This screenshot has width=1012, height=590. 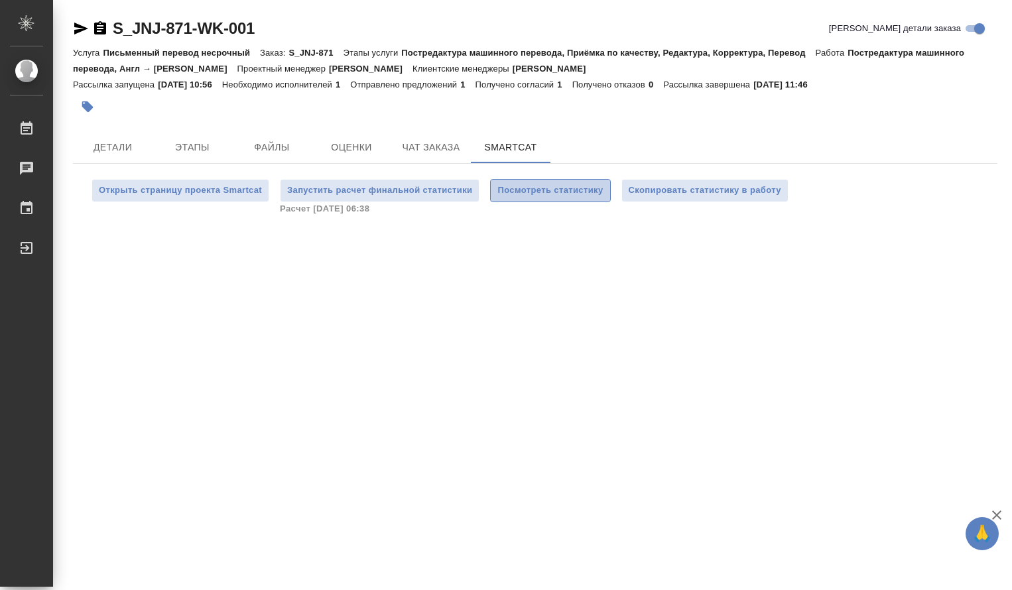 I want to click on span: SmartCat, so click(x=511, y=147).